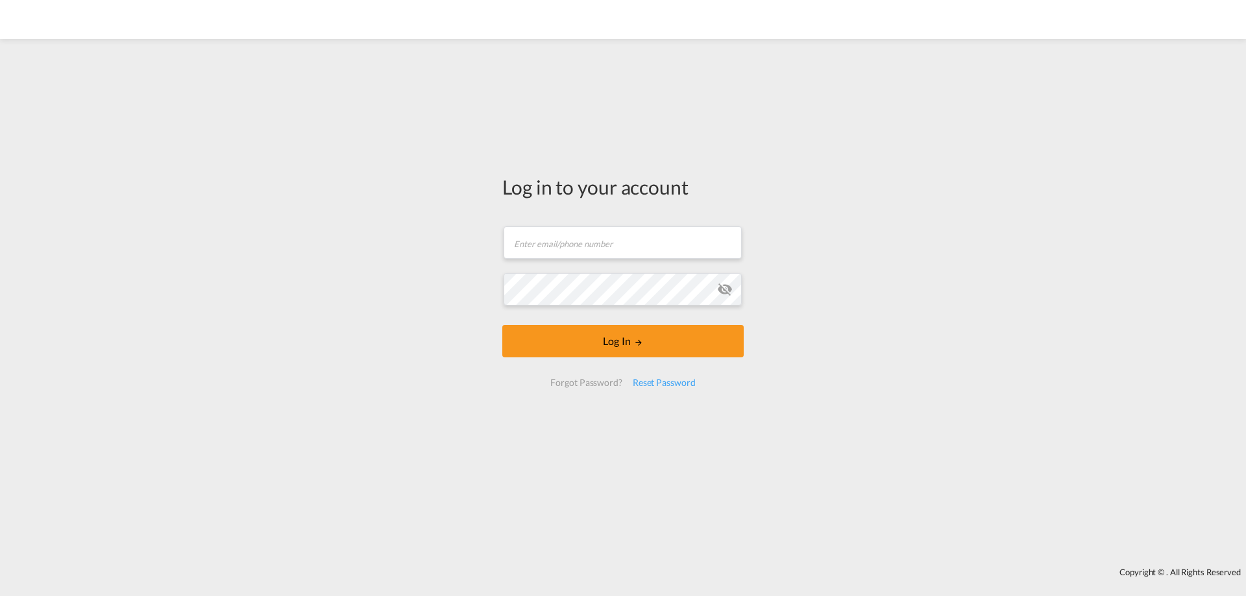 The width and height of the screenshot is (1246, 596). Describe the element at coordinates (622, 243) in the screenshot. I see `input: Enter email/phone number` at that location.